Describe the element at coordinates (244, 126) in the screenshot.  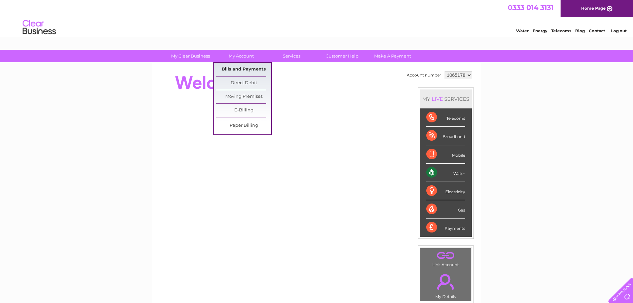
I see `a: Paper Billing` at that location.